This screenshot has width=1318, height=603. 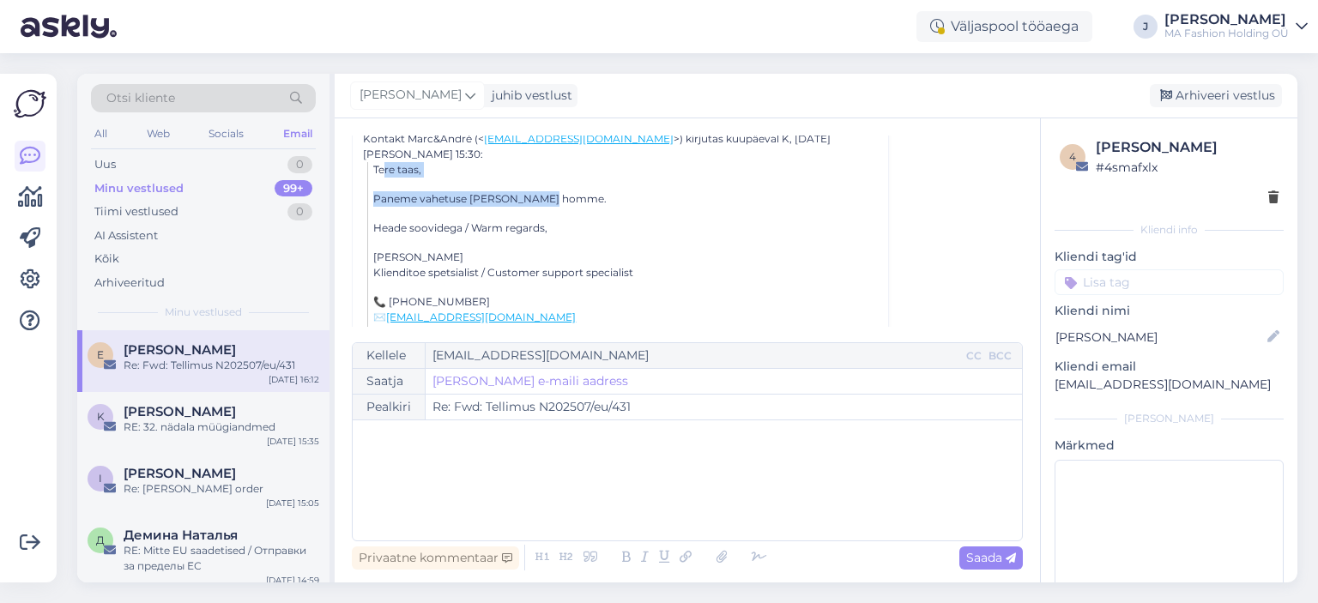 I want to click on span: IRYNA SMAGINA, so click(x=179, y=474).